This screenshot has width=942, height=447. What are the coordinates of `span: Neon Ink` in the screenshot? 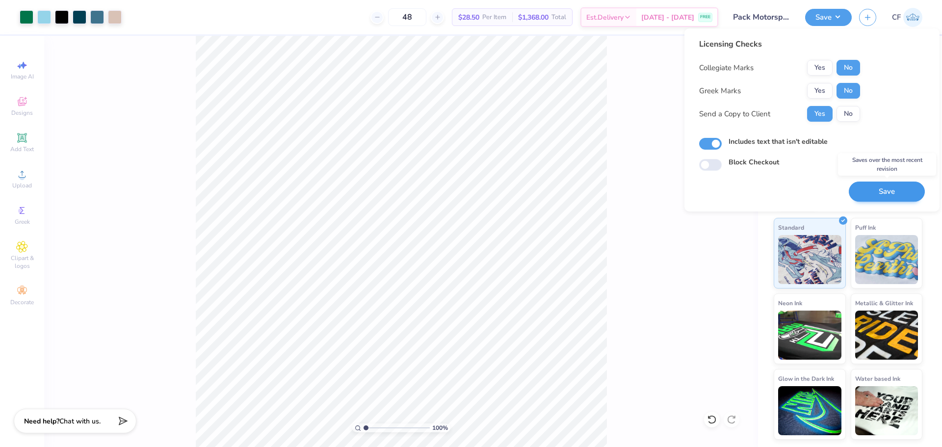 It's located at (790, 303).